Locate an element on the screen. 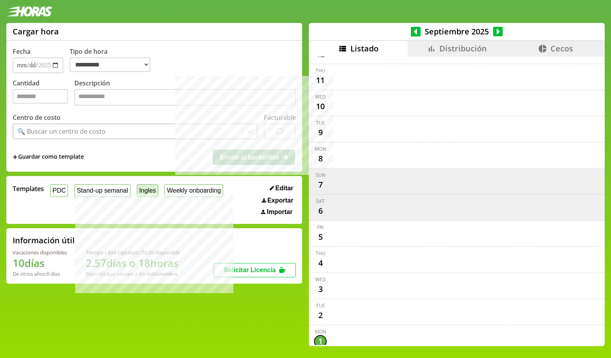  div: Vacaciones disponibles is located at coordinates (40, 253).